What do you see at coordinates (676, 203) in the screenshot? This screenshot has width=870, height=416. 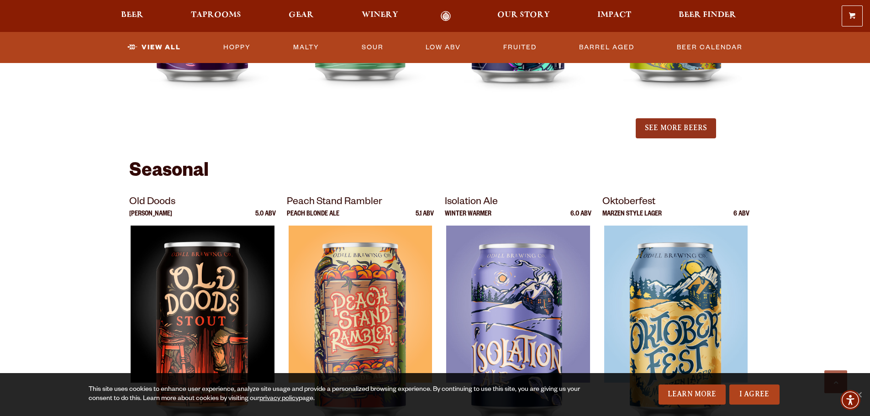 I see `p: Oktoberfest` at bounding box center [676, 203].